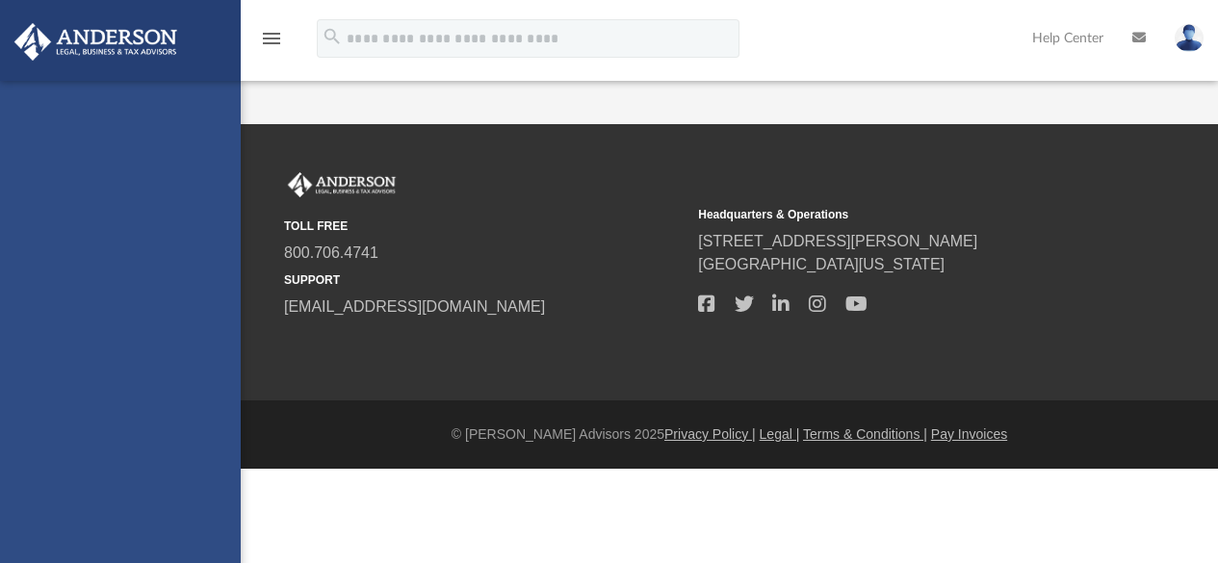 This screenshot has height=563, width=1218. What do you see at coordinates (780, 434) in the screenshot?
I see `a: Legal |` at bounding box center [780, 434].